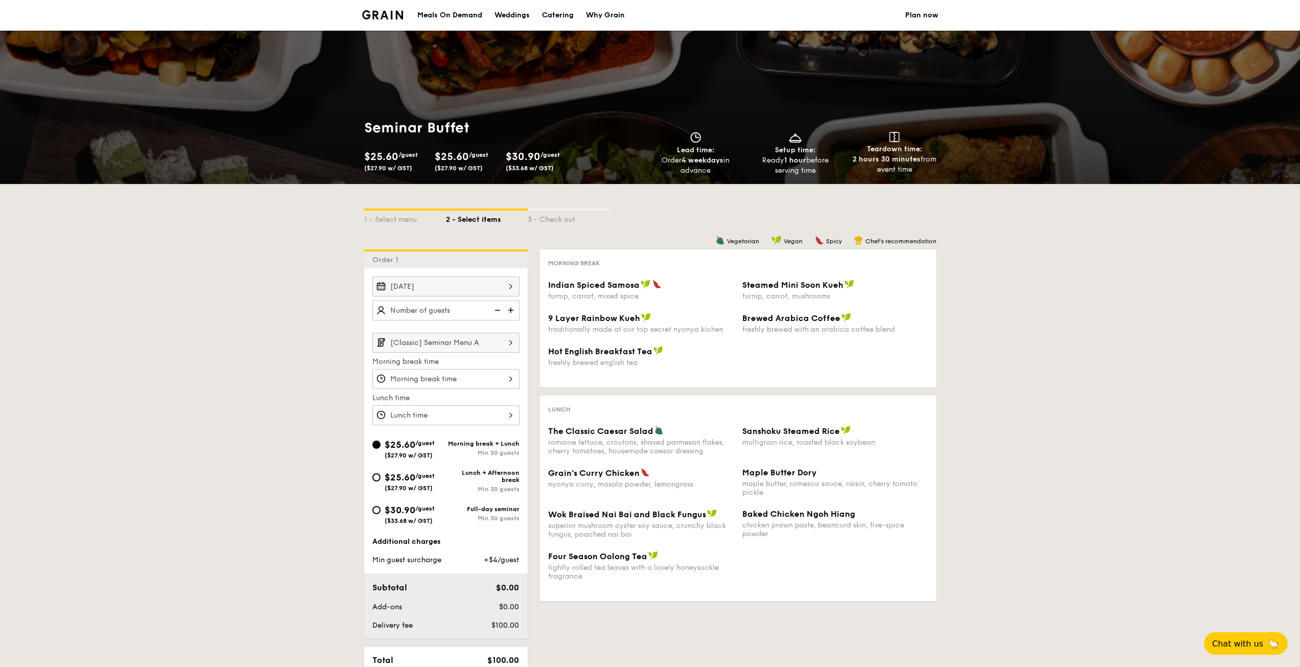  Describe the element at coordinates (387, 606) in the screenshot. I see `span: Add-ons` at that location.